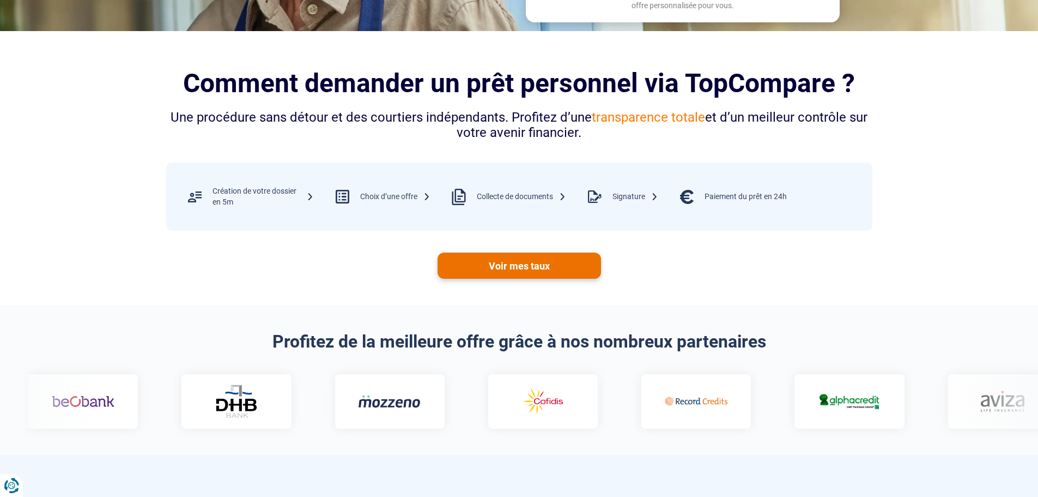 Image resolution: width=1038 pixels, height=497 pixels. What do you see at coordinates (519, 83) in the screenshot?
I see `h2: Comment demander un prêt personnel via TopCompare ?` at bounding box center [519, 83].